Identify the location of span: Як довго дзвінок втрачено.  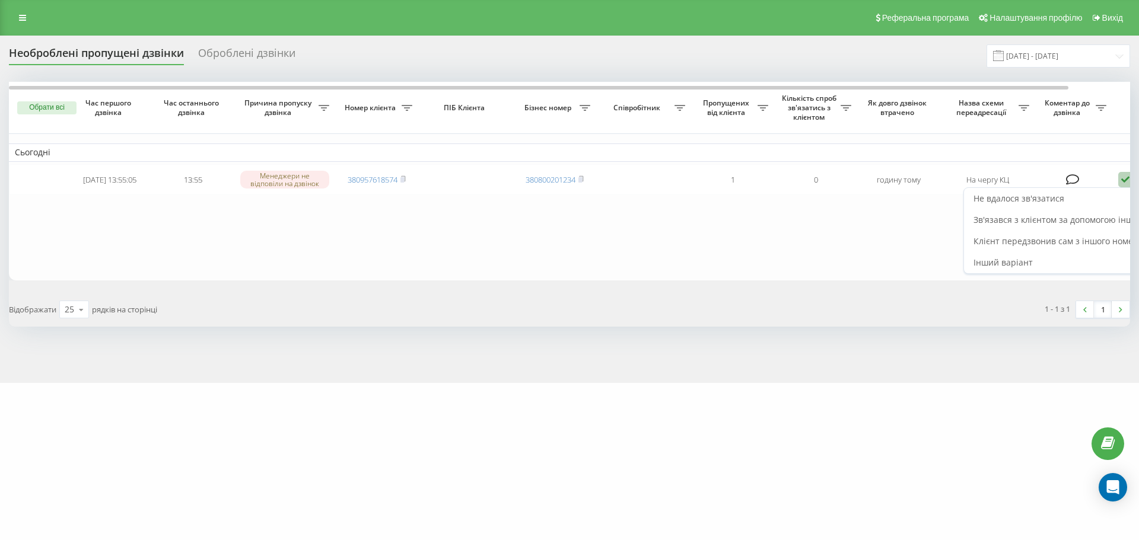
(898, 107).